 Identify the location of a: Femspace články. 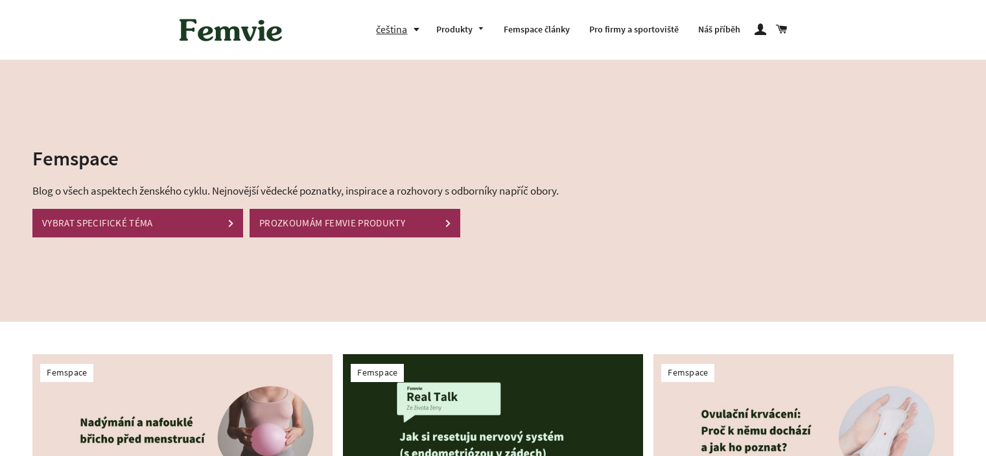
(537, 30).